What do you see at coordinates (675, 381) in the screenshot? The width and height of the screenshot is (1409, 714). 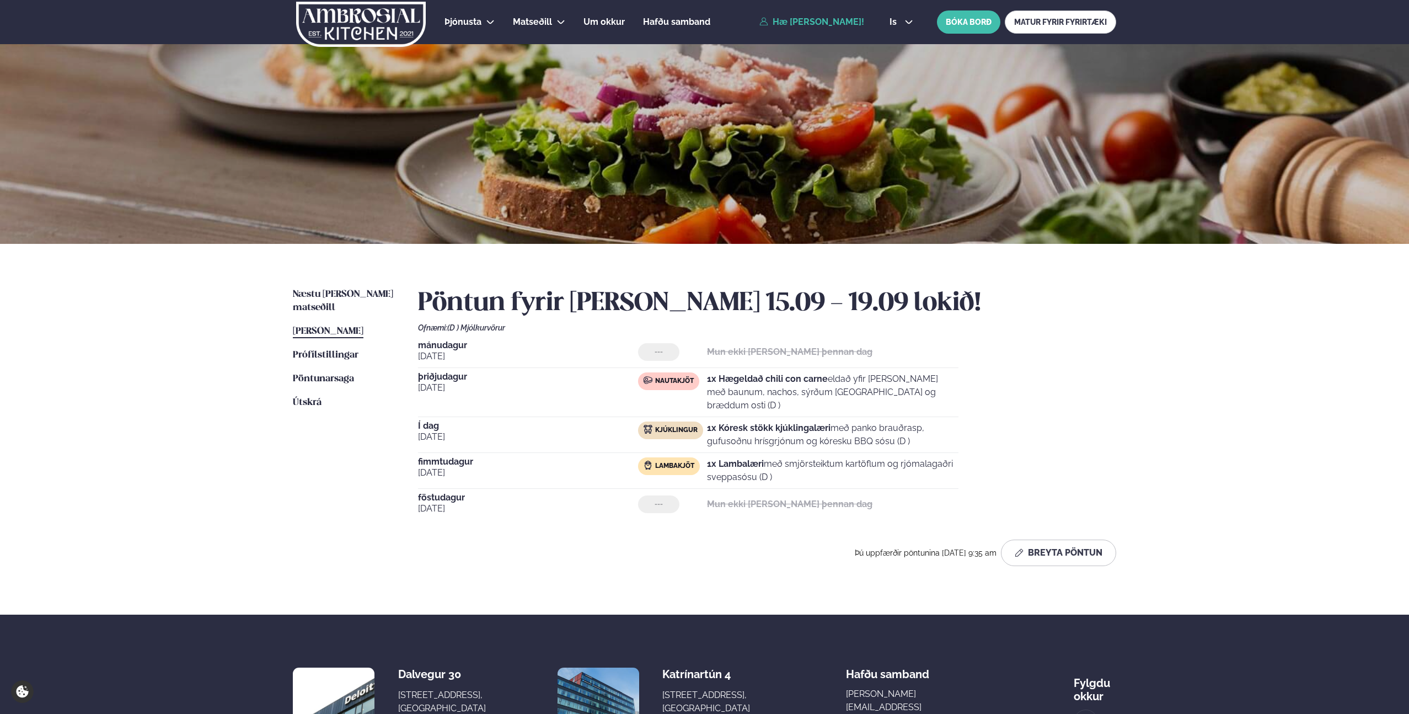 I see `span: Nautakjöt` at bounding box center [675, 381].